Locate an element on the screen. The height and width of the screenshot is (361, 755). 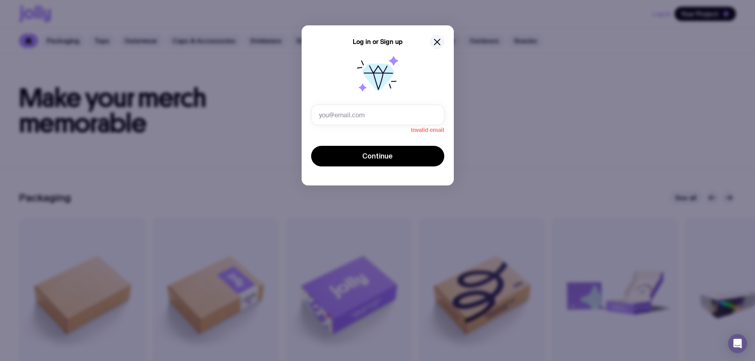
button: Continue is located at coordinates (377, 156).